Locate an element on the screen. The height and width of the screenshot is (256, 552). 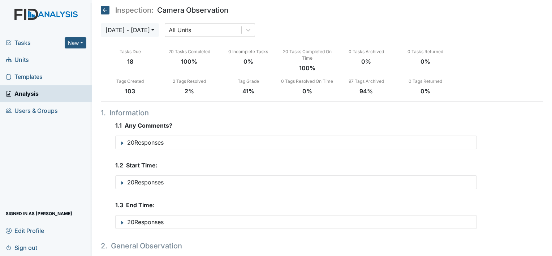
h5: Camera Observation is located at coordinates (164, 10).